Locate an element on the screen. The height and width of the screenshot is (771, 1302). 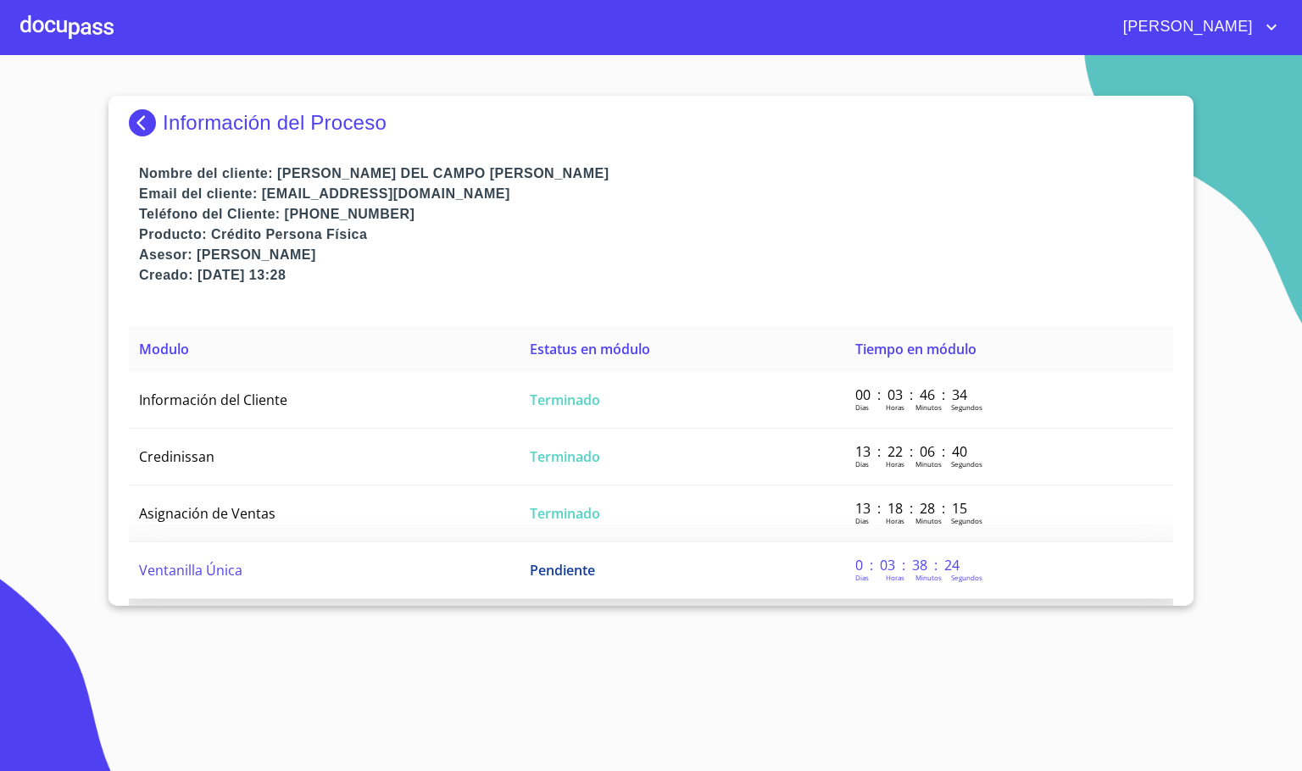
span: Información del Cliente is located at coordinates (213, 400).